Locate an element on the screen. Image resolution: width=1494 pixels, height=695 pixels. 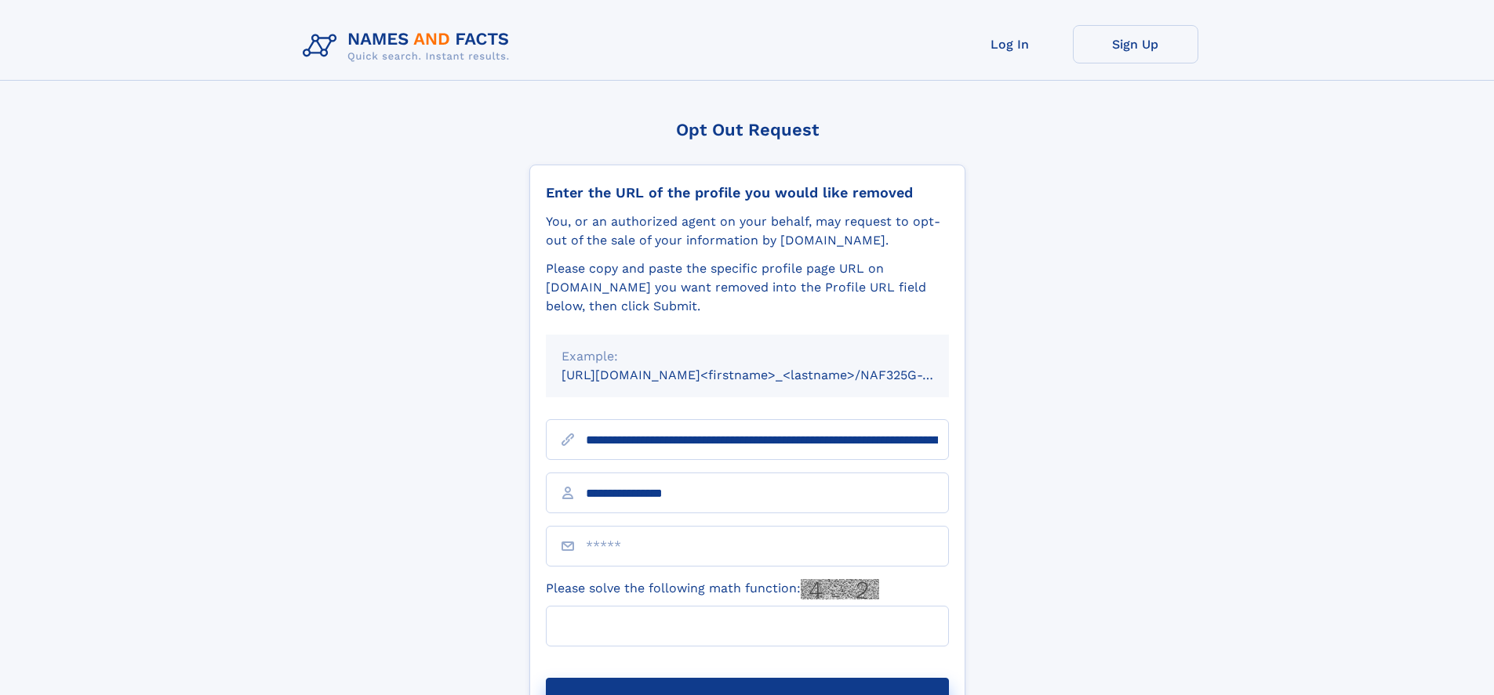
div: Example: is located at coordinates (747, 357).